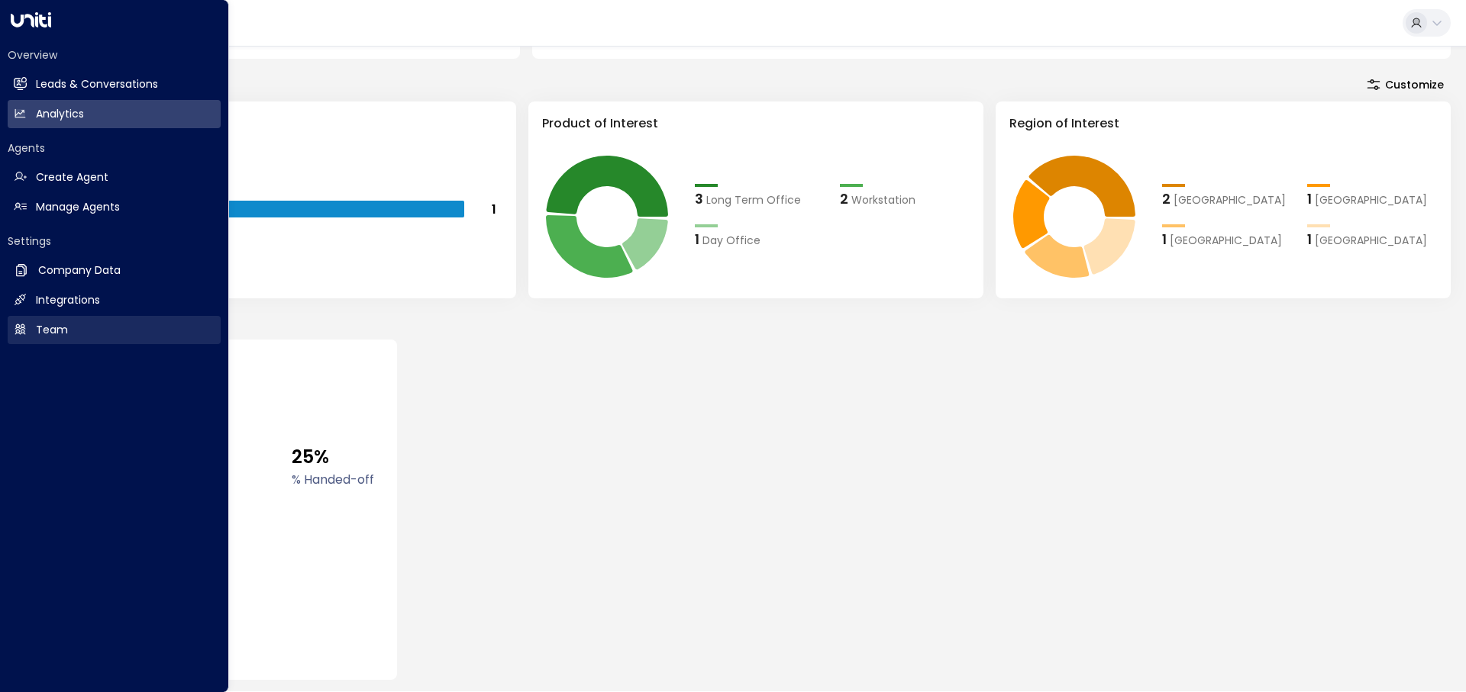 The height and width of the screenshot is (692, 1466). I want to click on a: Manage Agents, so click(114, 207).